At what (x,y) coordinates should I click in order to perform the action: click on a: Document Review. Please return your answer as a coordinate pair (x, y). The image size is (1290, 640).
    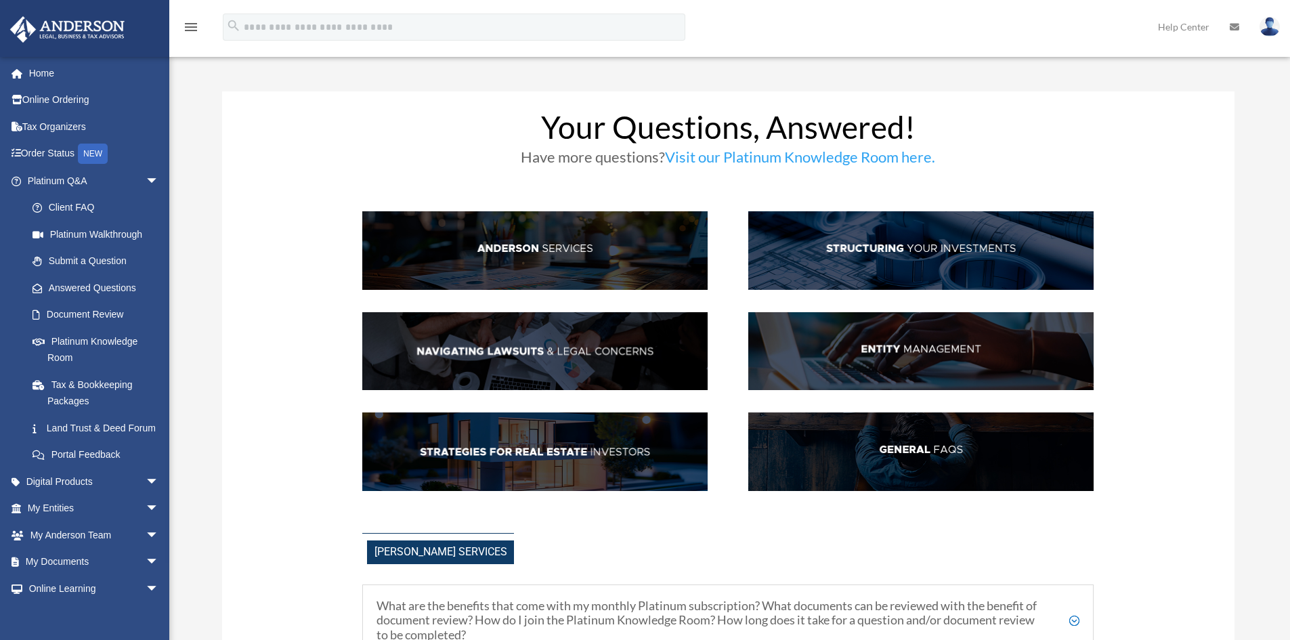
    Looking at the image, I should click on (99, 315).